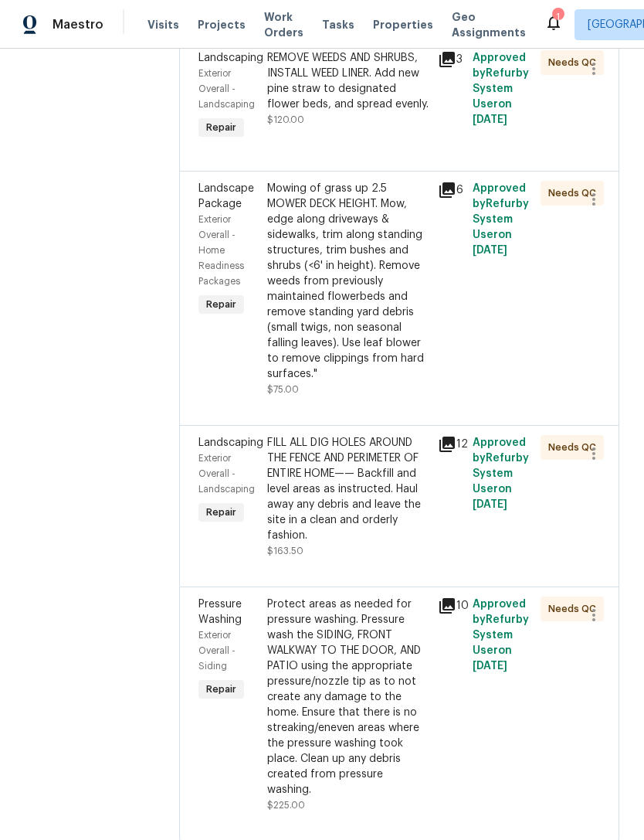 The width and height of the screenshot is (644, 840). Describe the element at coordinates (221, 250) in the screenshot. I see `span: Exterior Overall - Home Readiness Packages` at that location.